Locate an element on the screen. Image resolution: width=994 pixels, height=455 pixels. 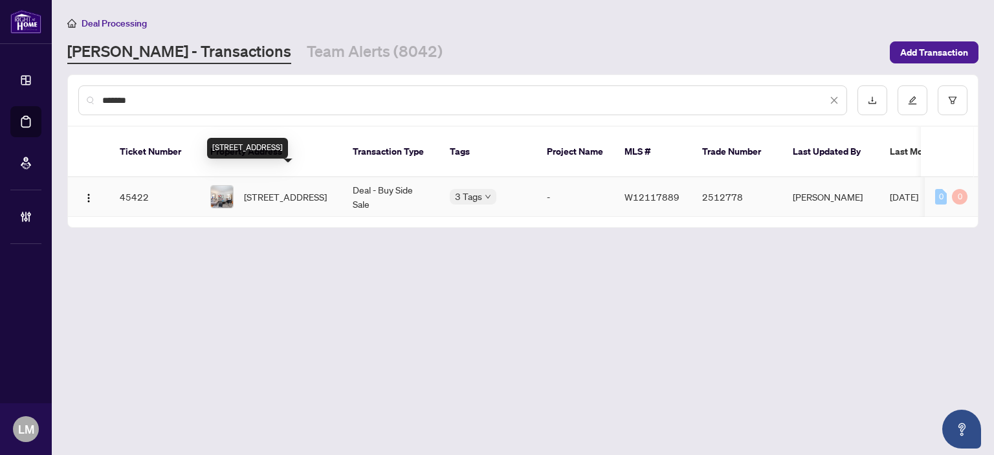
td: 2512778 is located at coordinates (737, 197).